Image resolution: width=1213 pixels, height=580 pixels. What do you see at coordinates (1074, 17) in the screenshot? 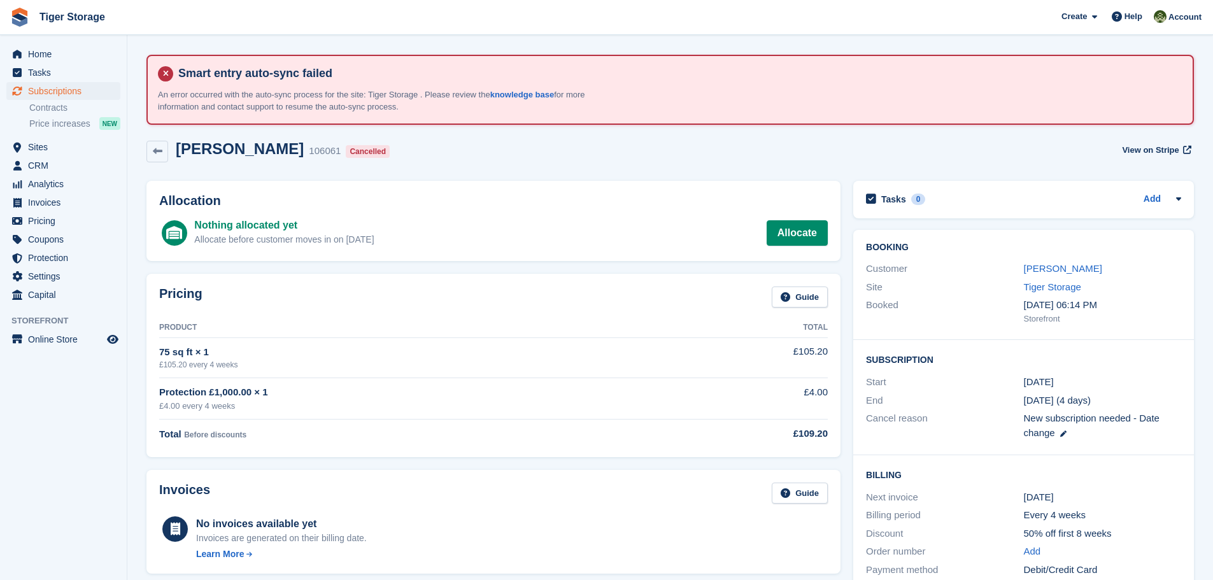
I see `span: Create` at bounding box center [1074, 17].